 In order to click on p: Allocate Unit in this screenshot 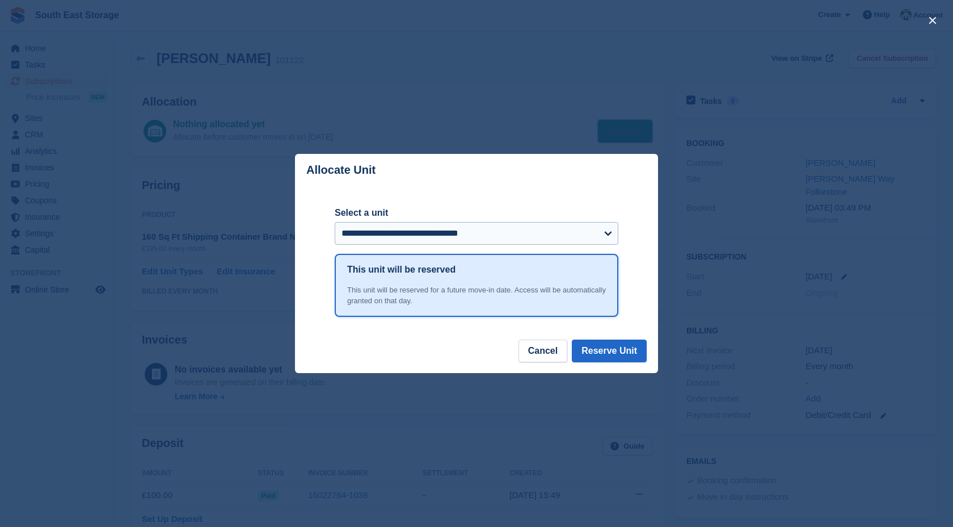, I will do `click(341, 170)`.